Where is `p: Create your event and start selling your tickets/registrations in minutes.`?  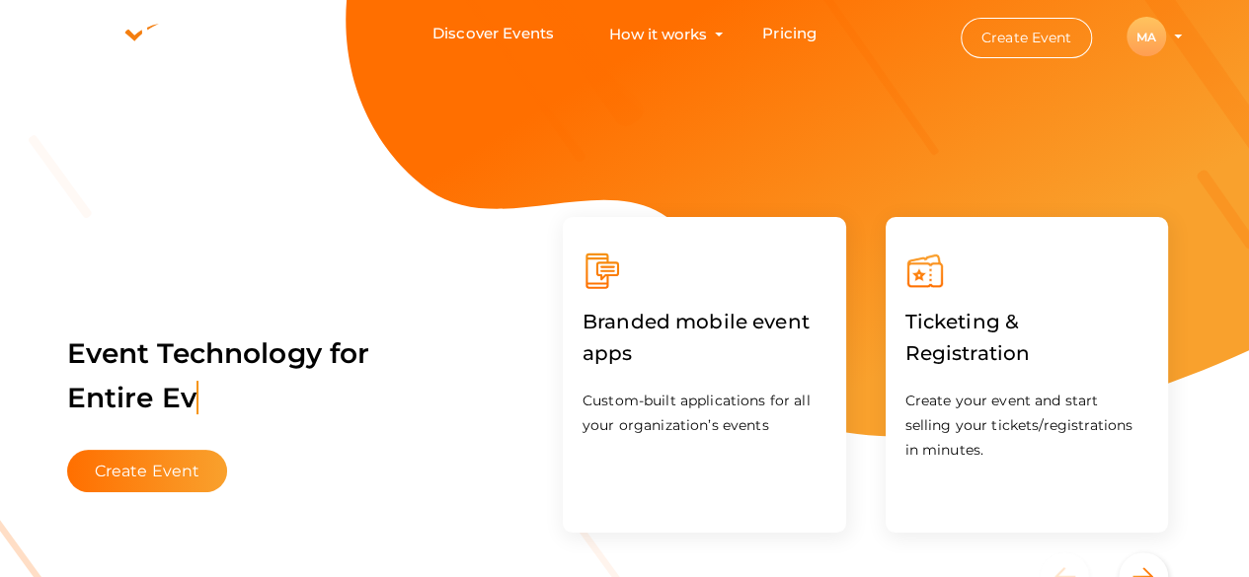
p: Create your event and start selling your tickets/registrations in minutes. is located at coordinates (1026, 425).